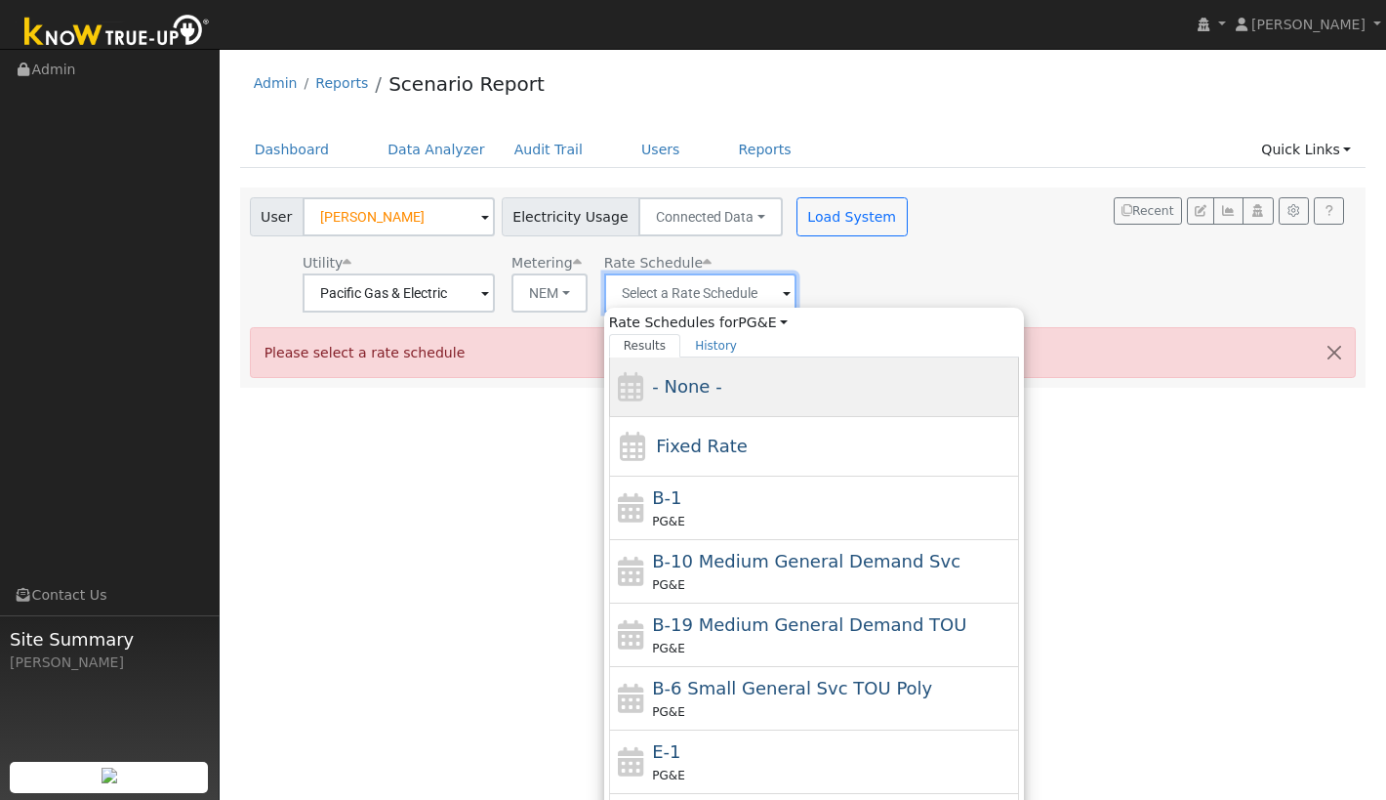  Describe the element at coordinates (275, 83) in the screenshot. I see `a: Admin` at that location.